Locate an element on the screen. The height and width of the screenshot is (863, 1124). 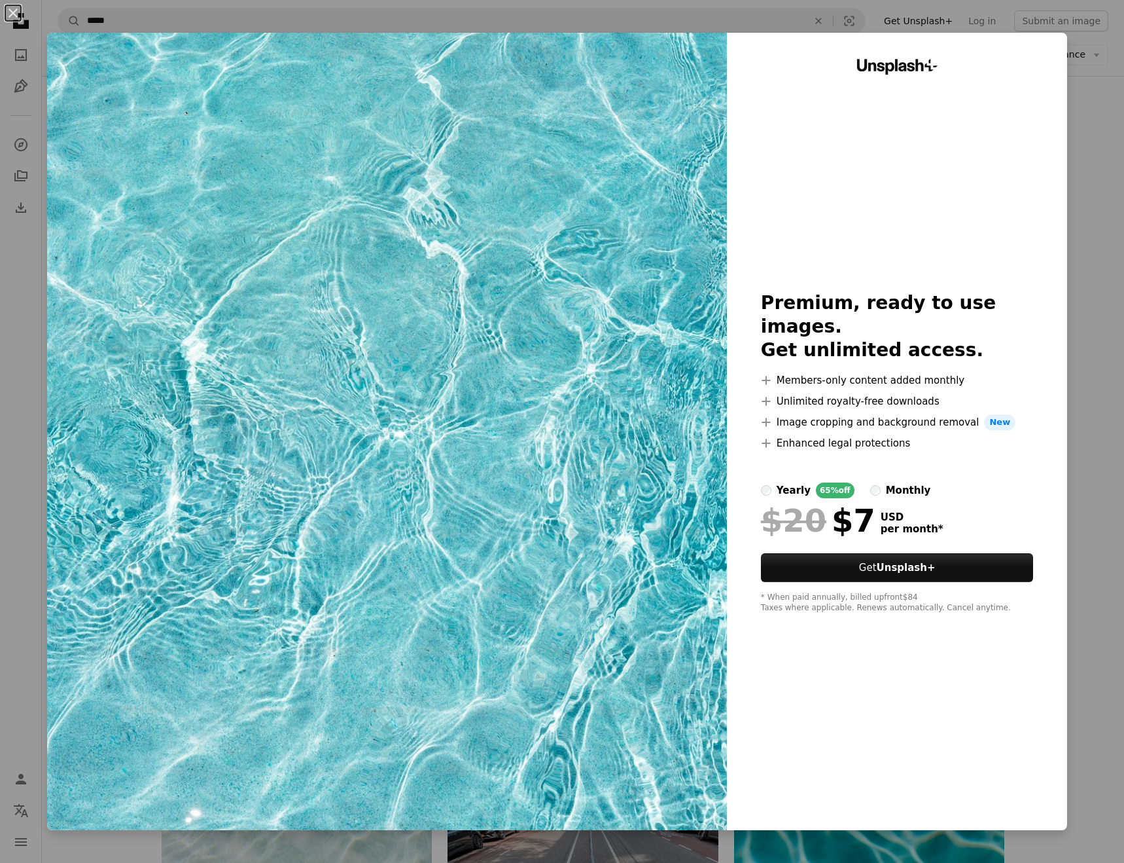
div: monthly is located at coordinates (908, 490).